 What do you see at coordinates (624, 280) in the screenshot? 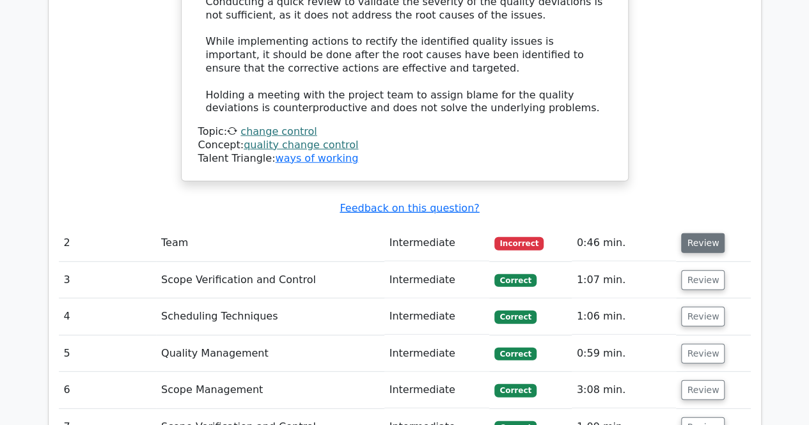
I see `td: 1:07 min.` at bounding box center [624, 280].